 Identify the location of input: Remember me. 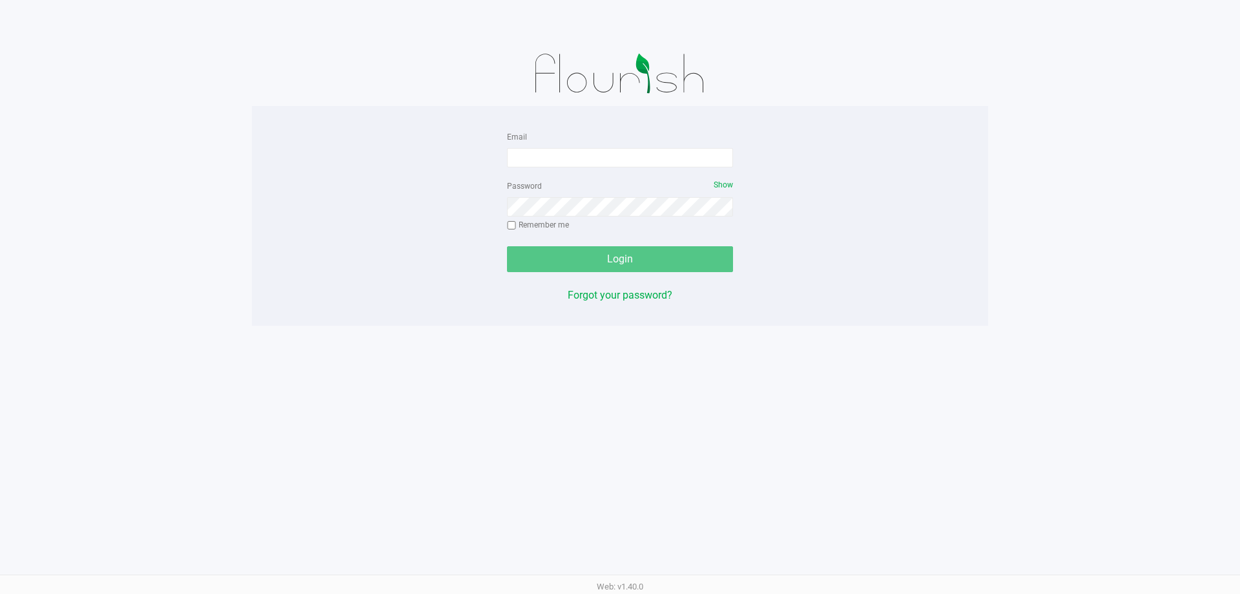
(512, 225).